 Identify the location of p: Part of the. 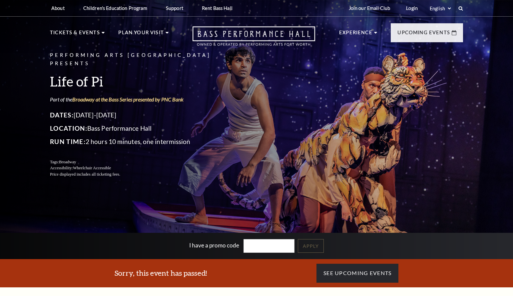
(142, 100).